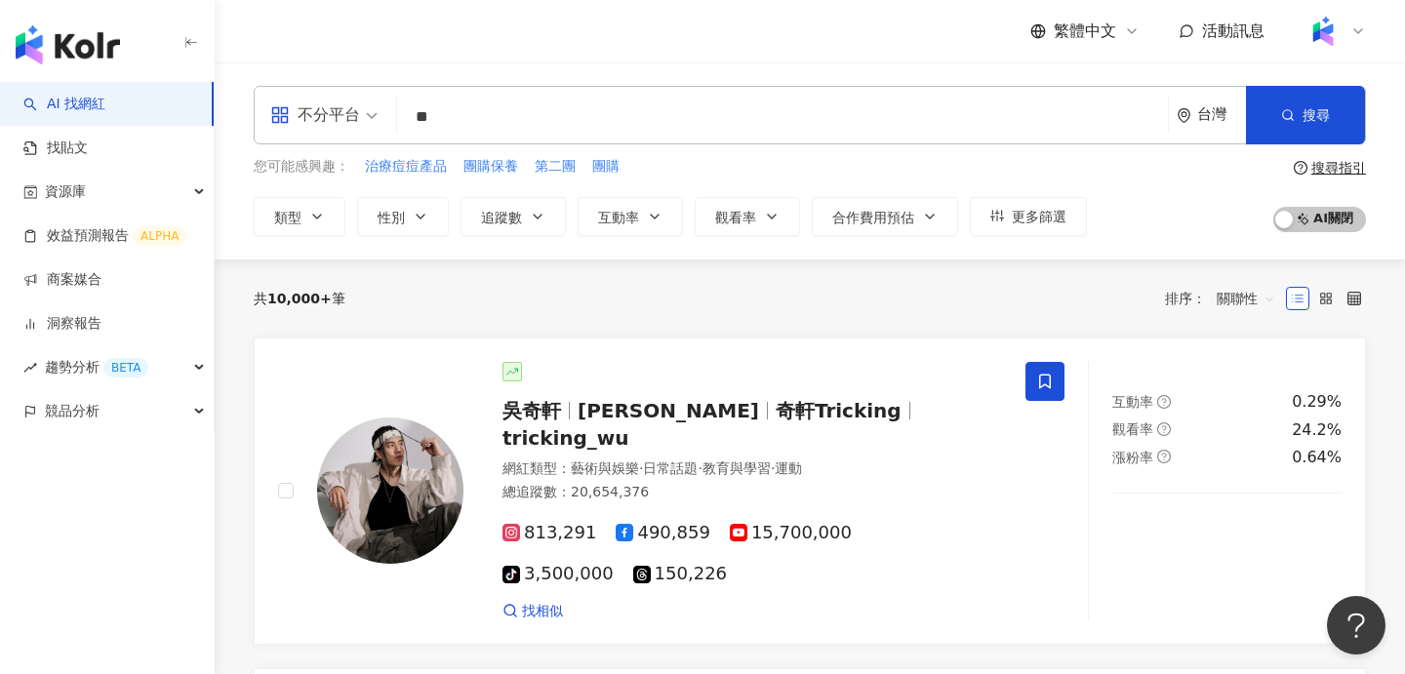 This screenshot has height=674, width=1405. I want to click on img: logo, so click(67, 45).